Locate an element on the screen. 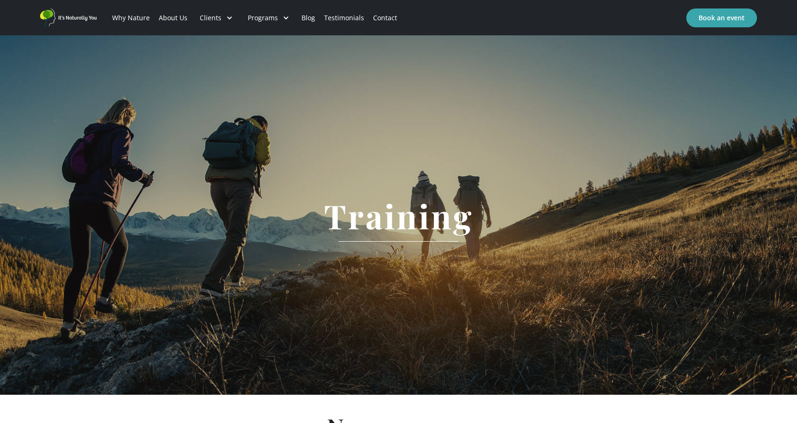 The width and height of the screenshot is (797, 423). h1: Training is located at coordinates (399, 216).